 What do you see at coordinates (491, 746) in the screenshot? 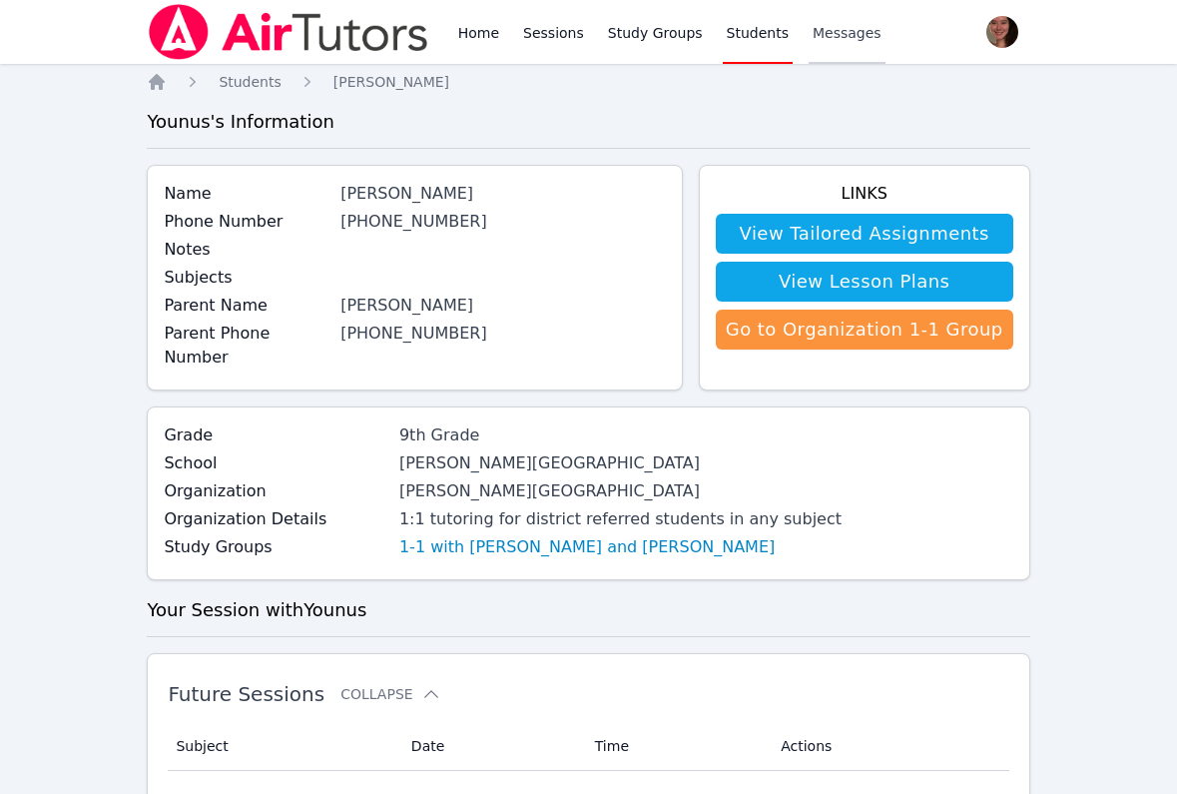
I see `th: Date` at bounding box center [491, 746].